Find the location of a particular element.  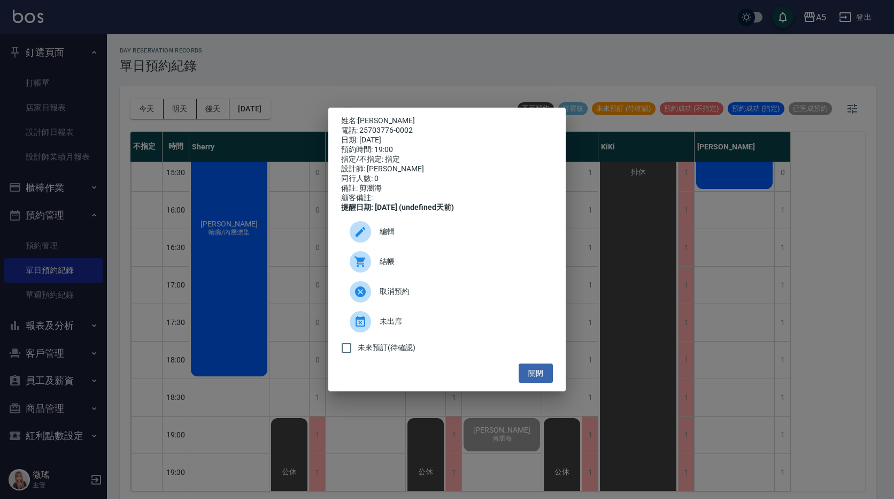

p: 姓名: is located at coordinates (447, 121).